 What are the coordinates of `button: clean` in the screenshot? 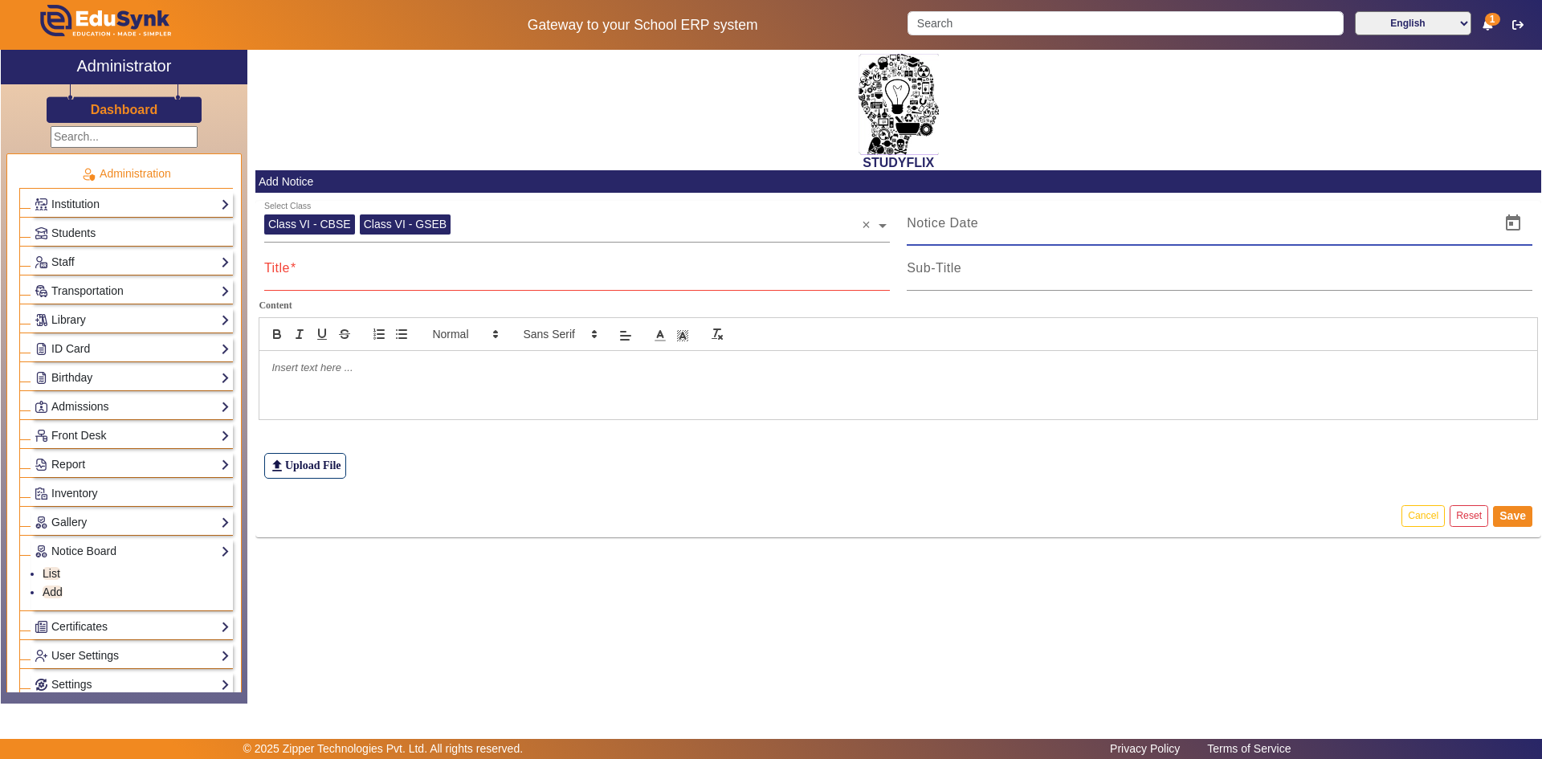 It's located at (717, 334).